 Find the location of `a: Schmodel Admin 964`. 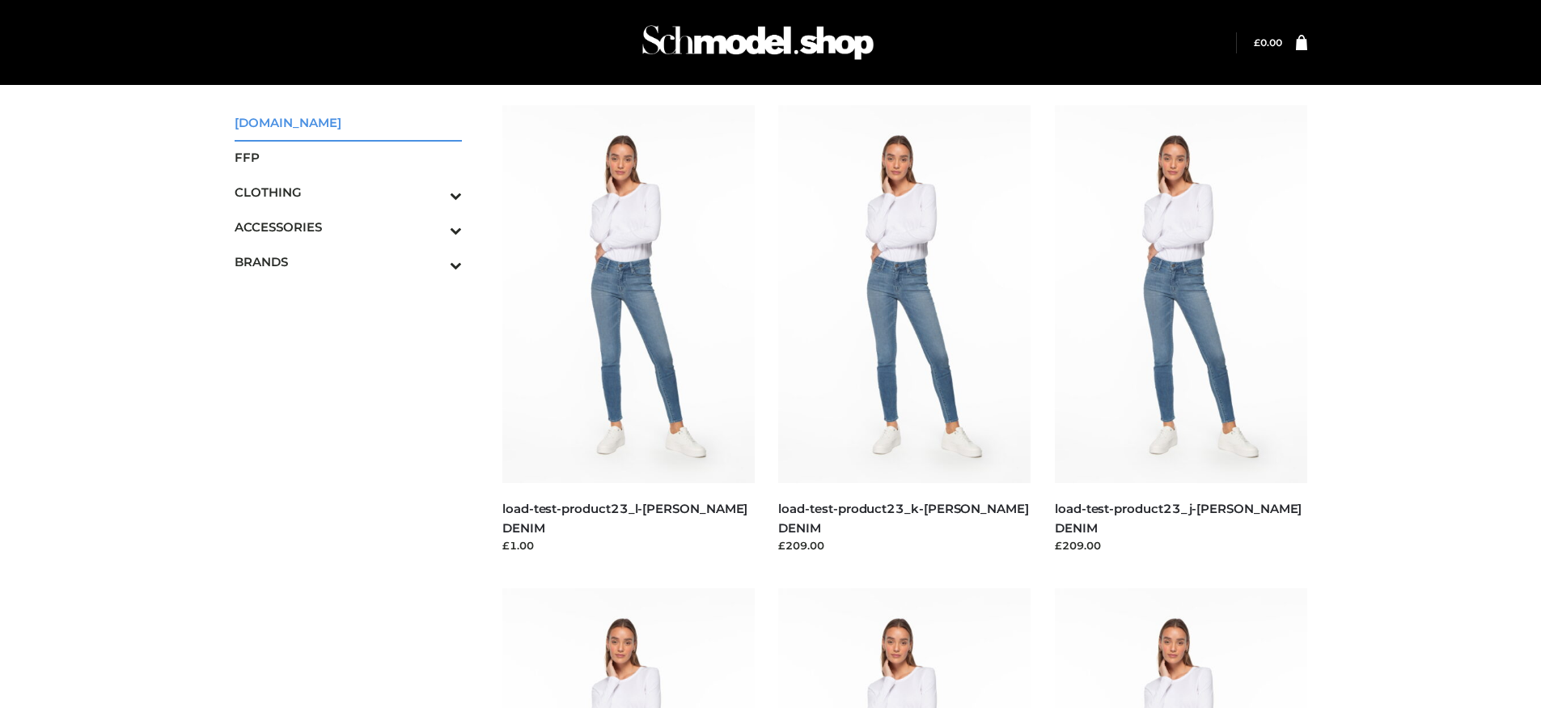

a: Schmodel Admin 964 is located at coordinates (758, 42).